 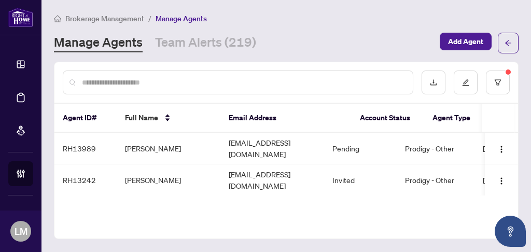 What do you see at coordinates (286, 118) in the screenshot?
I see `th: Email Address` at bounding box center [286, 118].